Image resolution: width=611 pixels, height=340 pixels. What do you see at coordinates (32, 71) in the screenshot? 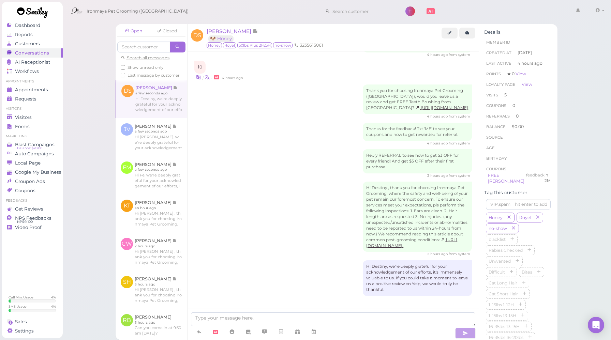
I see `a: Workflows` at bounding box center [32, 71].